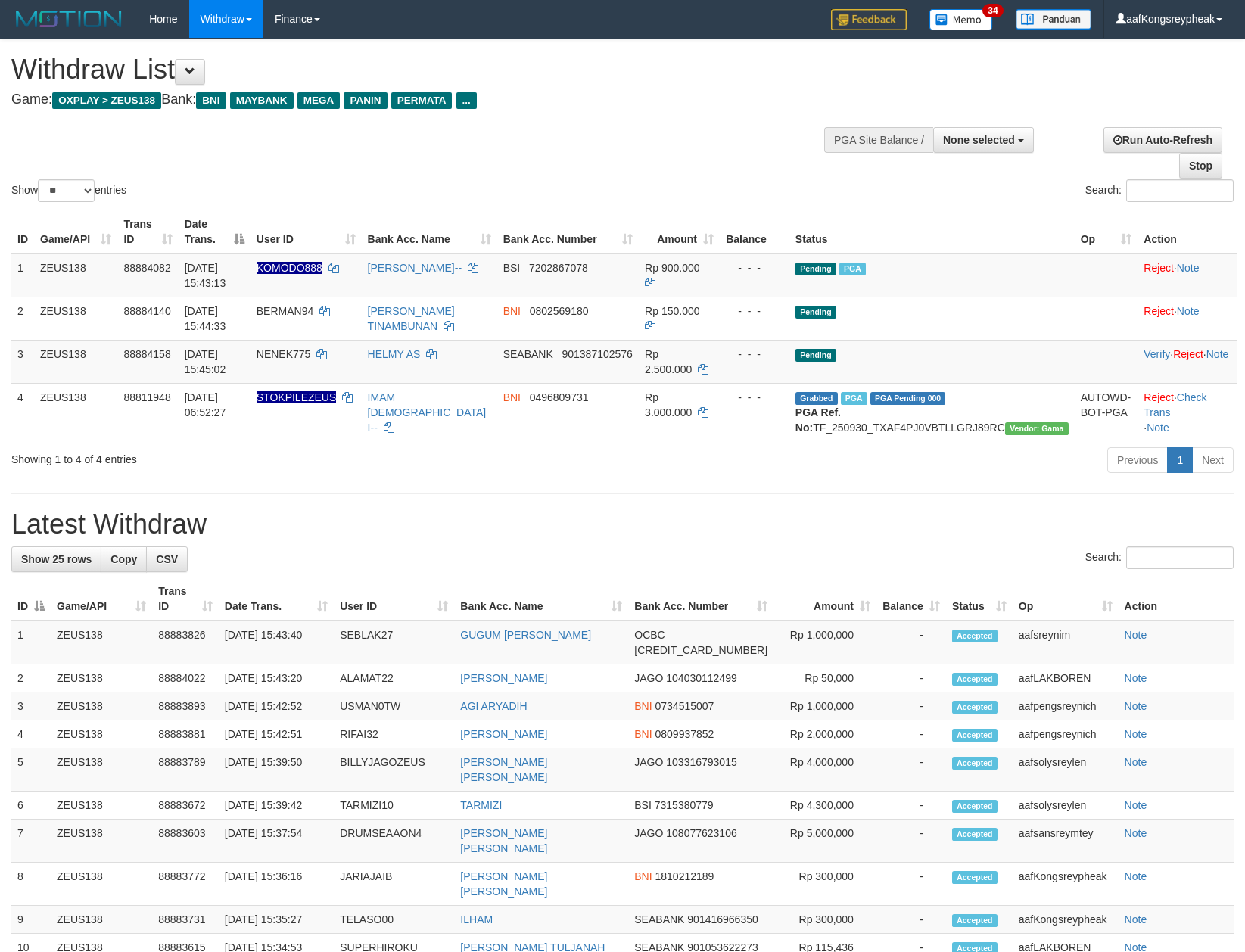 Image resolution: width=1245 pixels, height=952 pixels. I want to click on td: 7, so click(31, 840).